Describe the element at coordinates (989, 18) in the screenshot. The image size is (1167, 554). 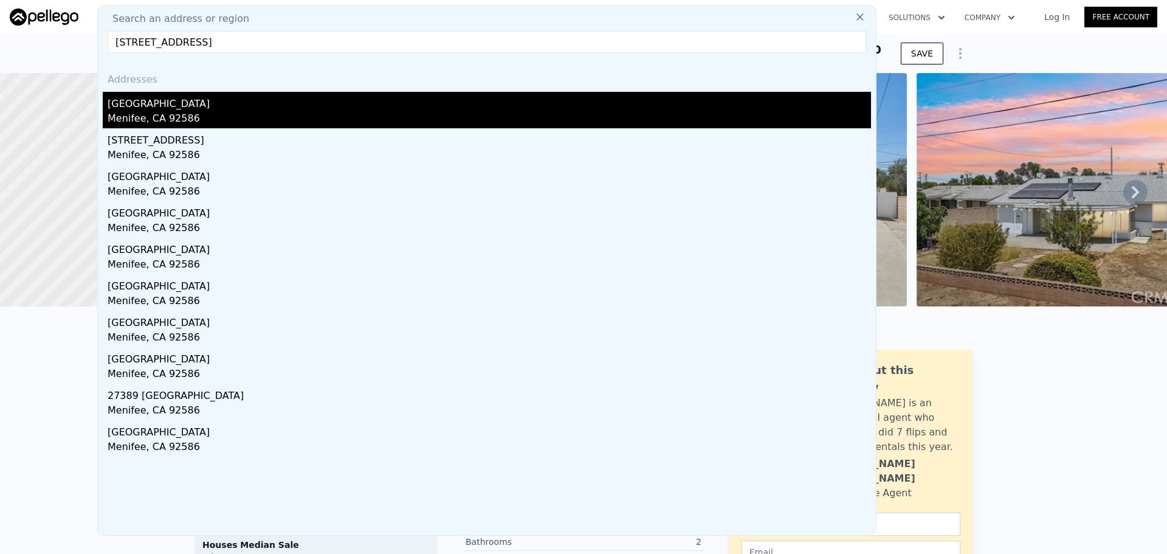
I see `button: Company` at that location.